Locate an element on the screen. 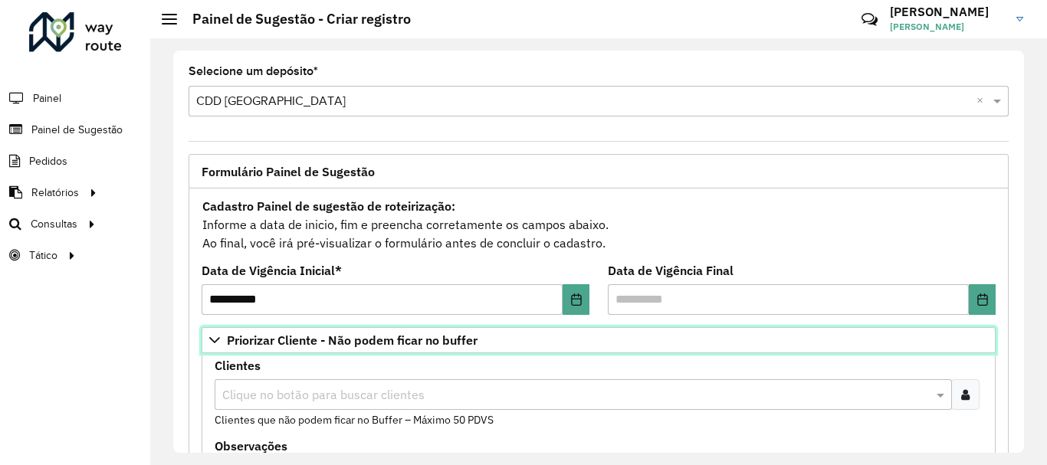  span: Painel de Sugestão is located at coordinates (77, 130).